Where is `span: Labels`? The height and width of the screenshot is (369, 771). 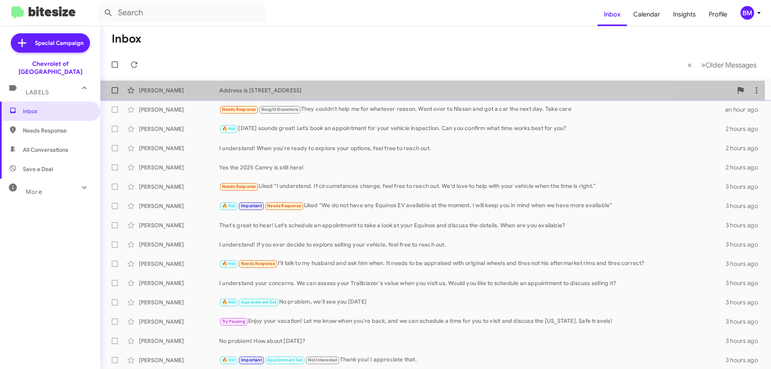 span: Labels is located at coordinates (37, 92).